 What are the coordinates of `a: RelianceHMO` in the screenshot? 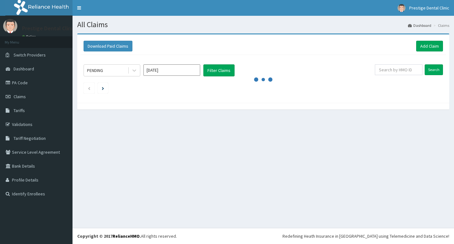 It's located at (126, 236).